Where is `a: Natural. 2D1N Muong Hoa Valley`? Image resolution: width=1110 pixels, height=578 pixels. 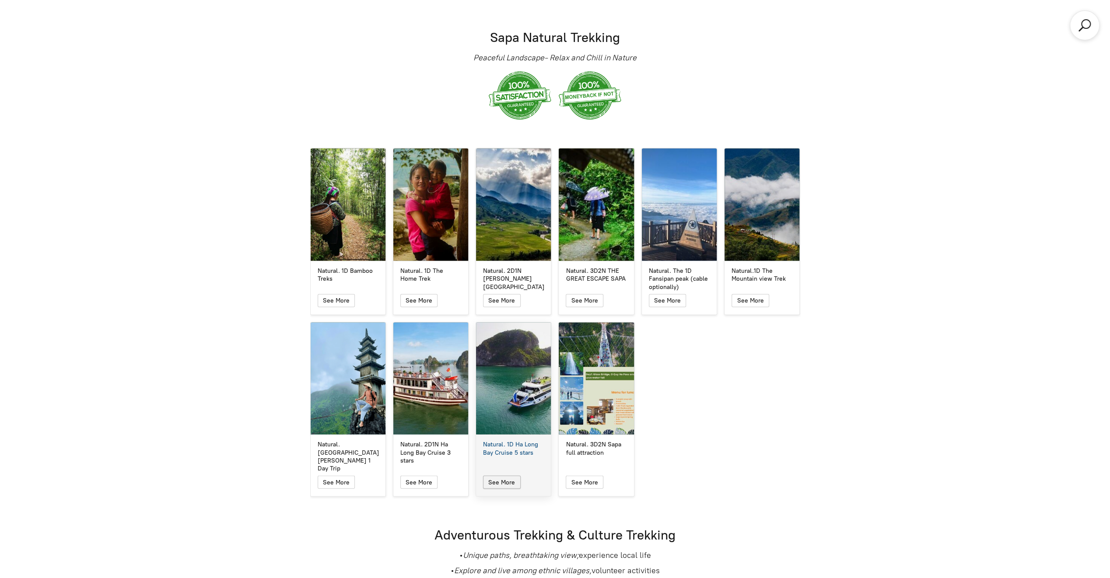 a: Natural. 2D1N Muong Hoa Valley is located at coordinates (513, 205).